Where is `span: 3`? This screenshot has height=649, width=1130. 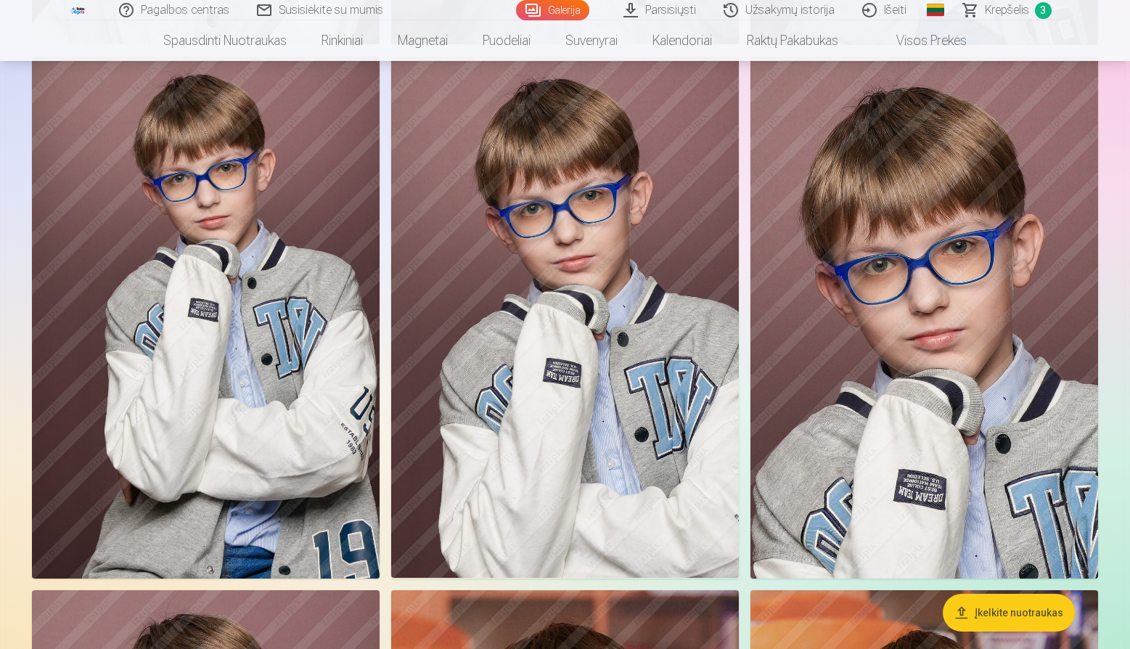 span: 3 is located at coordinates (1043, 10).